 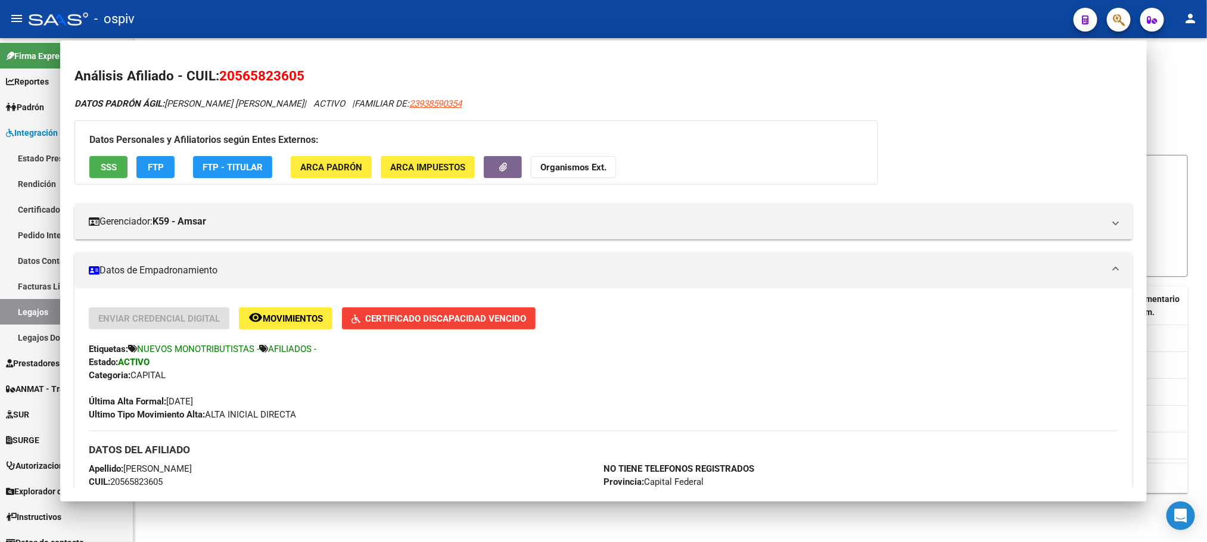 I want to click on h3: Datos Personales y Afiliatorios según Entes Externos:, so click(x=476, y=140).